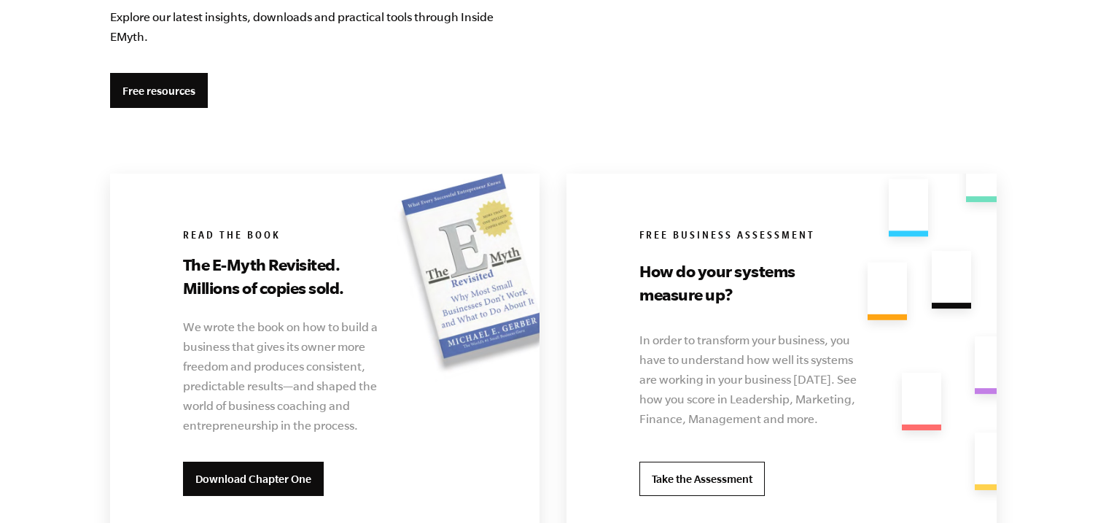  Describe the element at coordinates (702, 479) in the screenshot. I see `a: Take the Assessment` at that location.